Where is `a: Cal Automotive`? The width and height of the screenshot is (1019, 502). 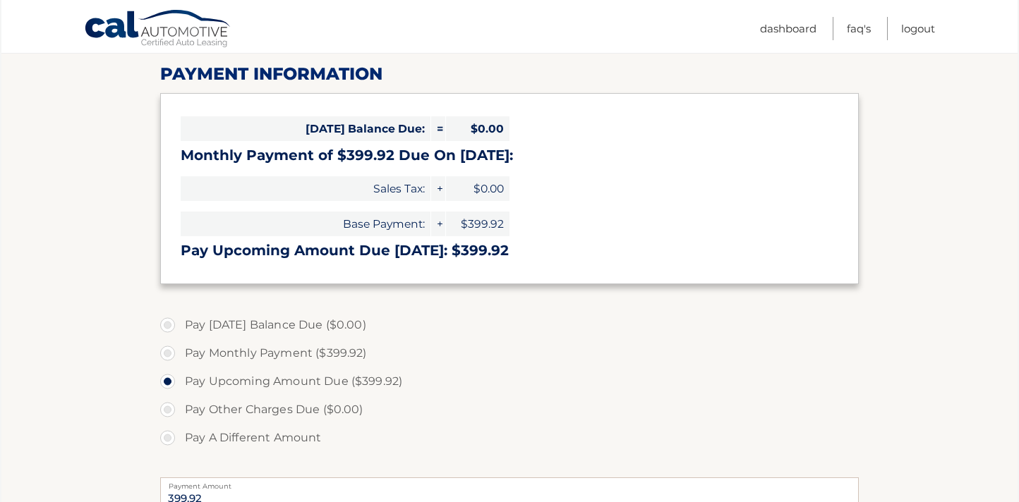 a: Cal Automotive is located at coordinates (158, 30).